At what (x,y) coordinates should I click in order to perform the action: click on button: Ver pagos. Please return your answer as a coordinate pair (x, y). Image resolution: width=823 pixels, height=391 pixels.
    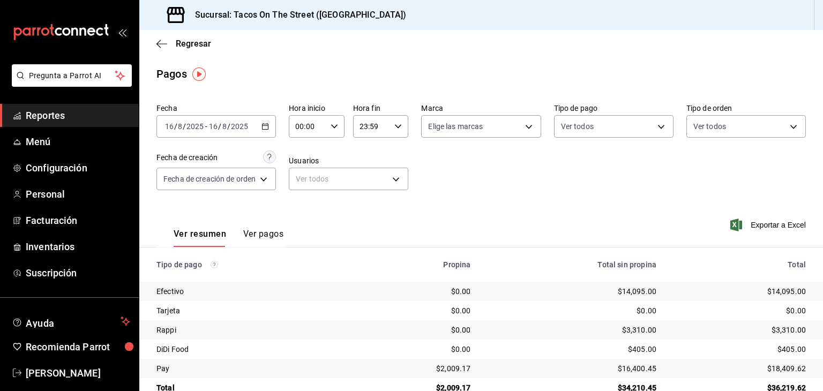
    Looking at the image, I should click on (263, 238).